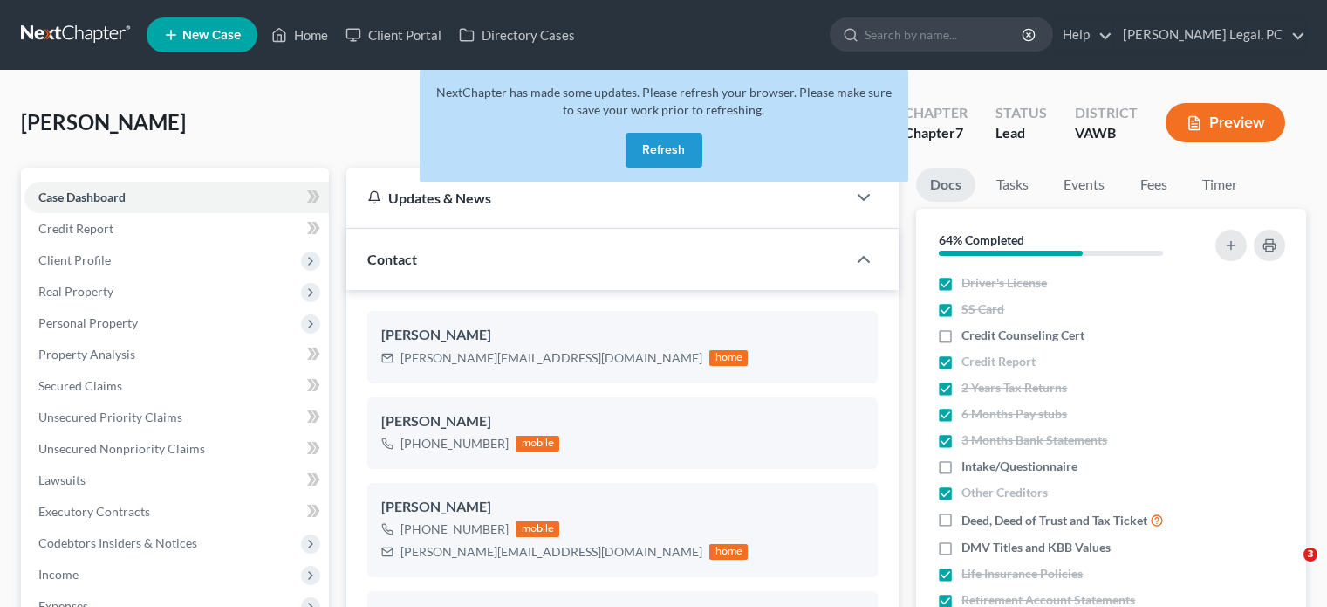 The width and height of the screenshot is (1327, 607). I want to click on div: District, so click(1107, 113).